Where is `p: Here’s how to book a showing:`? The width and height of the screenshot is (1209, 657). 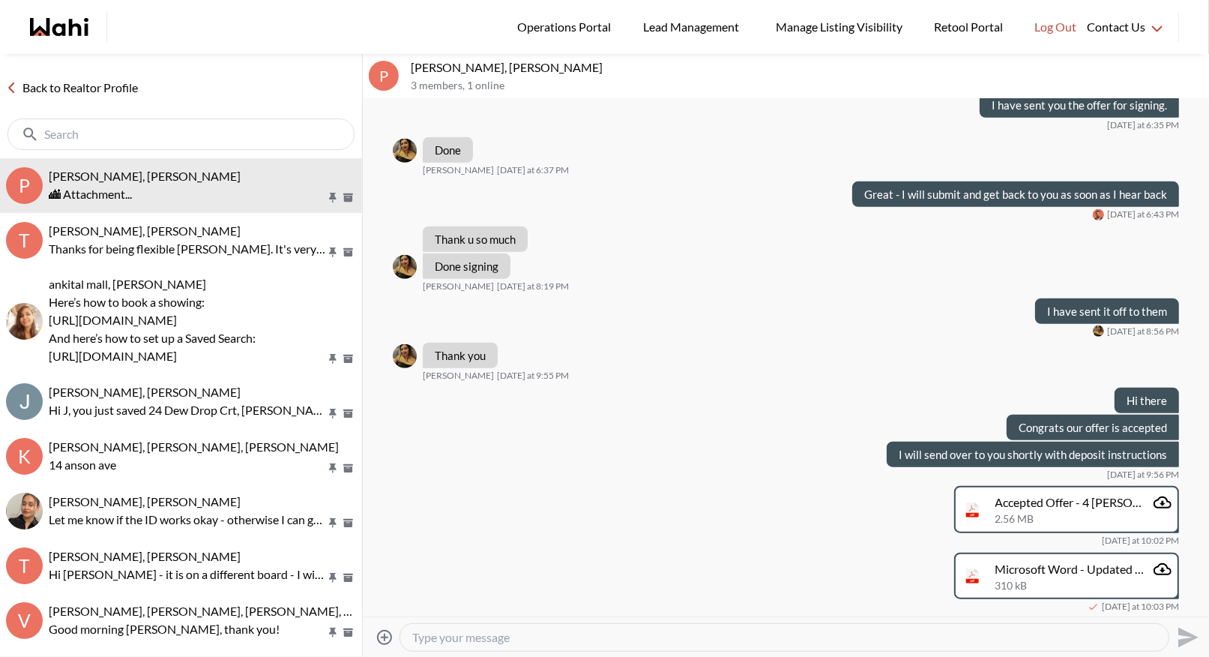
p: Here’s how to book a showing: is located at coordinates (187, 302).